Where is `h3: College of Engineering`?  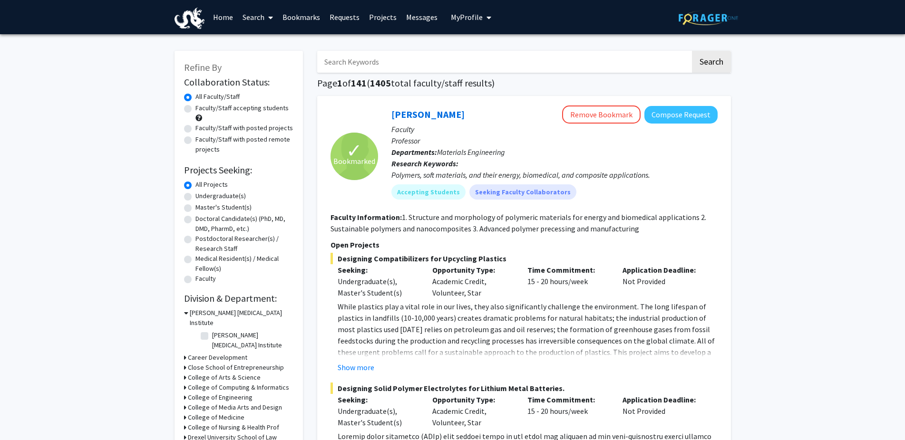 h3: College of Engineering is located at coordinates (220, 398).